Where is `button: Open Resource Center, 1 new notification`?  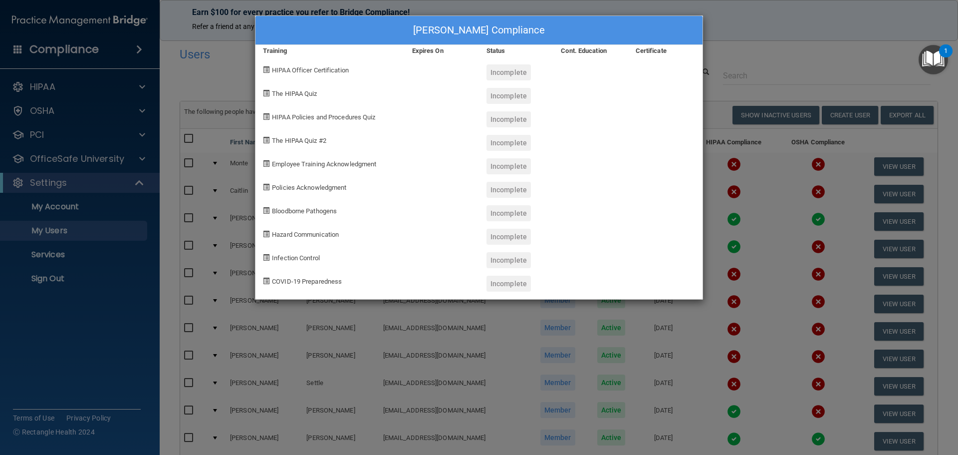 button: Open Resource Center, 1 new notification is located at coordinates (933, 59).